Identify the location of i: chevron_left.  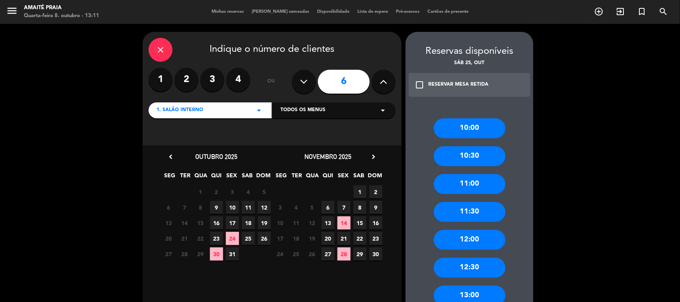
(170, 157).